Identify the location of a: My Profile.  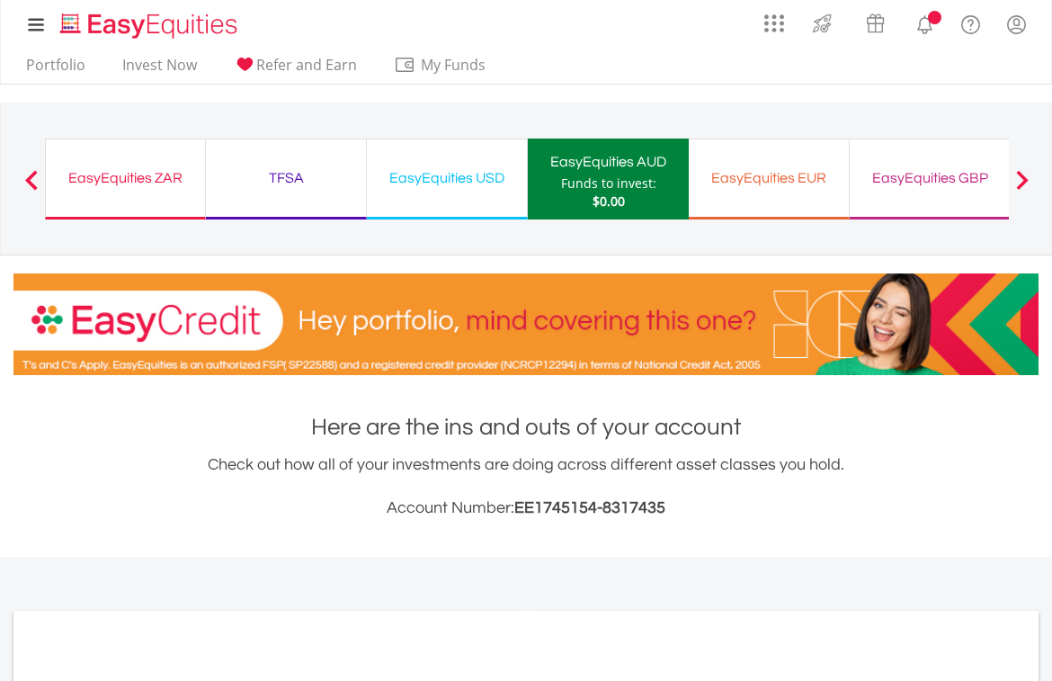
(1016, 24).